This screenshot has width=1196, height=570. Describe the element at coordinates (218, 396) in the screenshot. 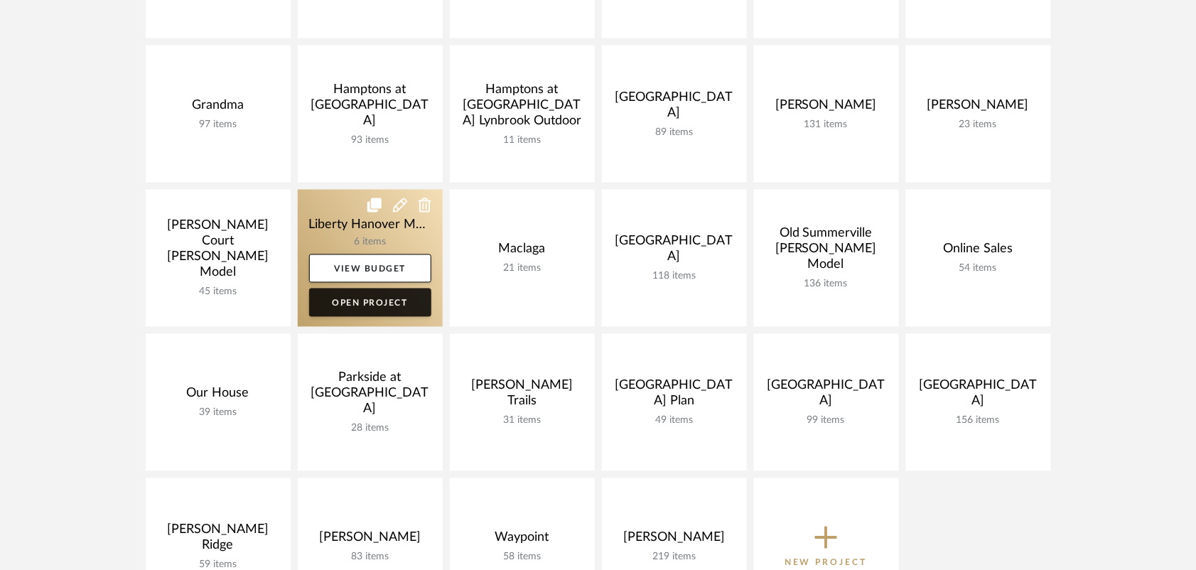

I see `div: Our House` at that location.